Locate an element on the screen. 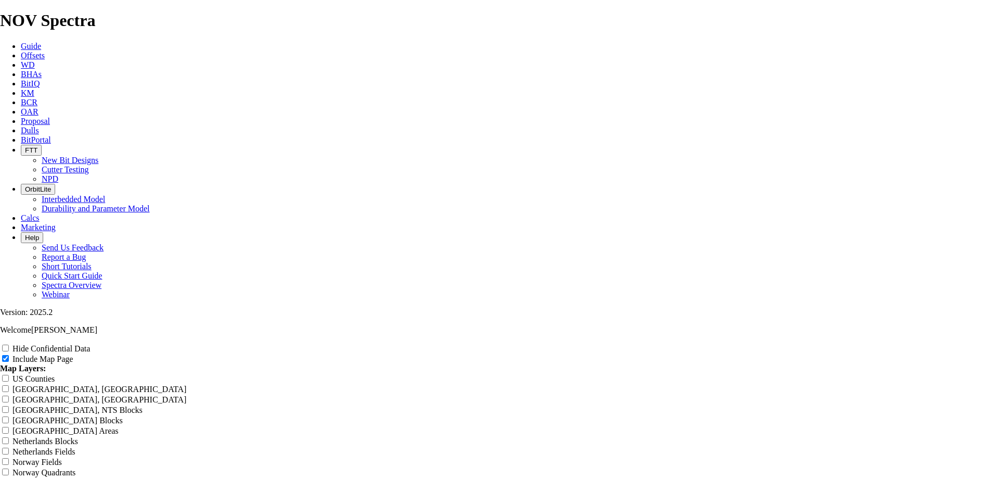  a: BitPortal is located at coordinates (36, 139).